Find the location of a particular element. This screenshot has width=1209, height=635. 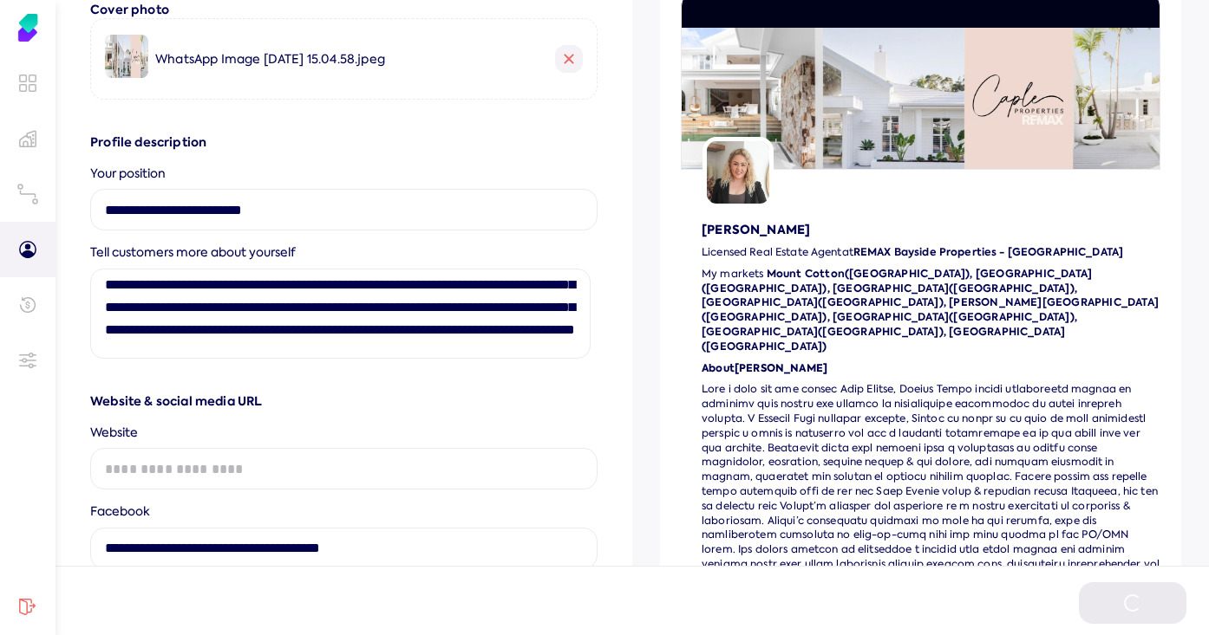

button: Save Update is located at coordinates (1132, 603).